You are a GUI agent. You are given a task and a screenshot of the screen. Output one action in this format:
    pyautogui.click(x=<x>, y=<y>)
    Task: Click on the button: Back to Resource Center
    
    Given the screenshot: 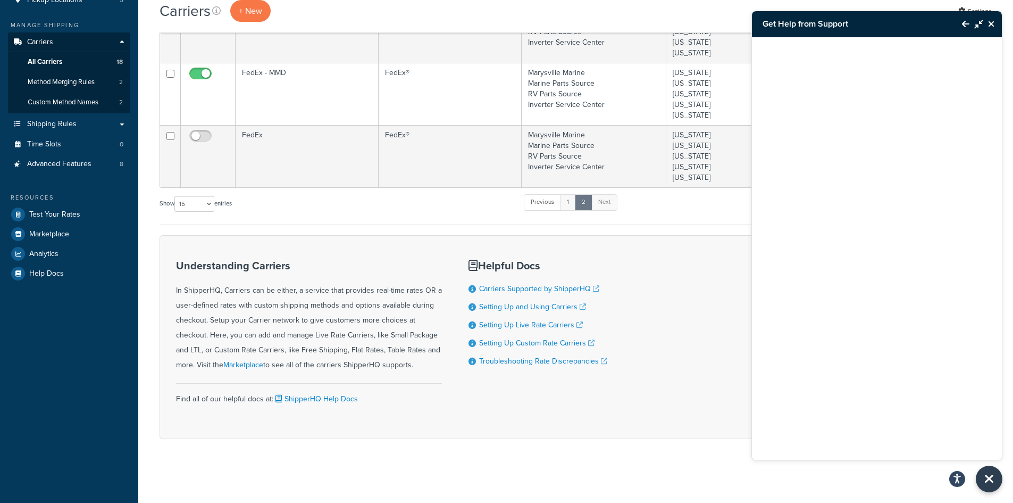 What is the action you would take?
    pyautogui.click(x=960, y=24)
    